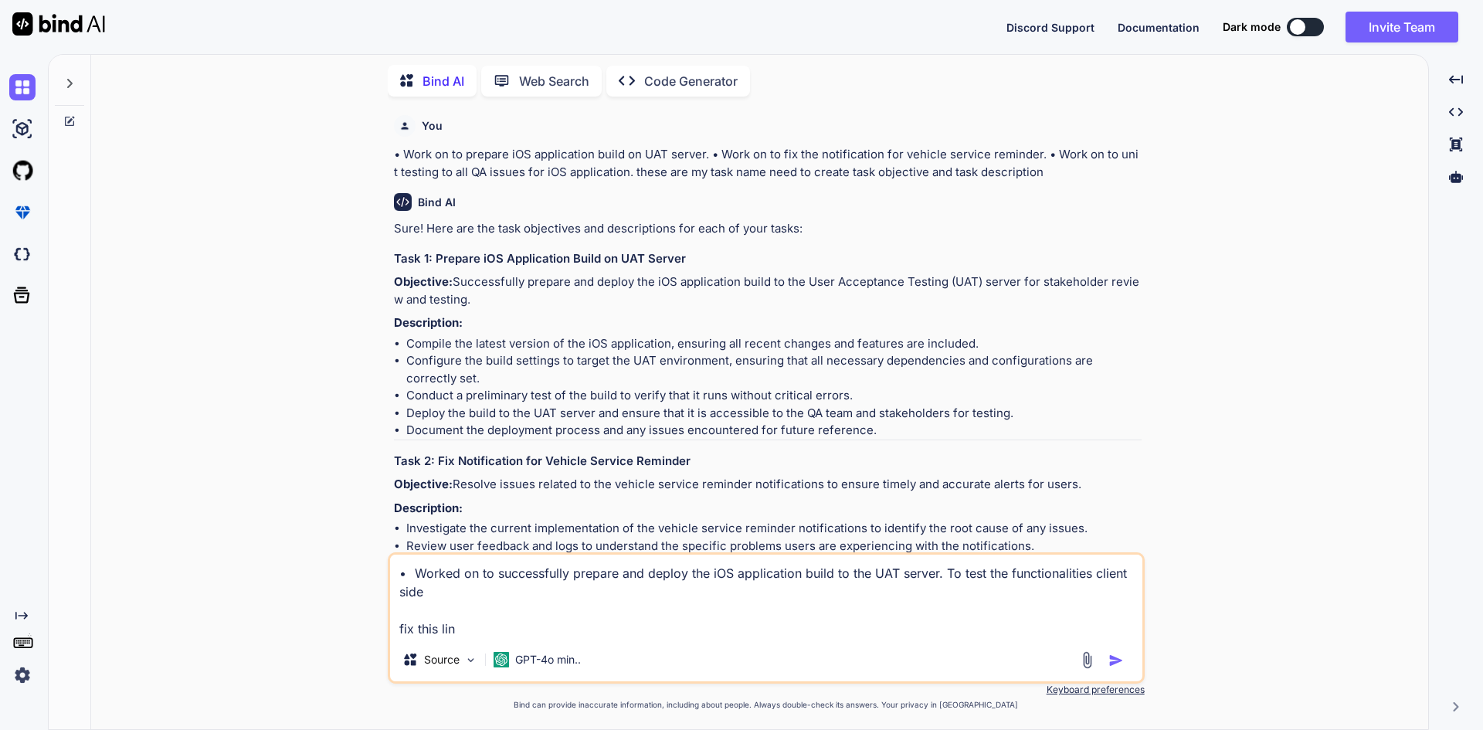  I want to click on li: Deploy the build to the UAT server and ensure that it is accessible to the QA team and stakeholde..., so click(774, 413).